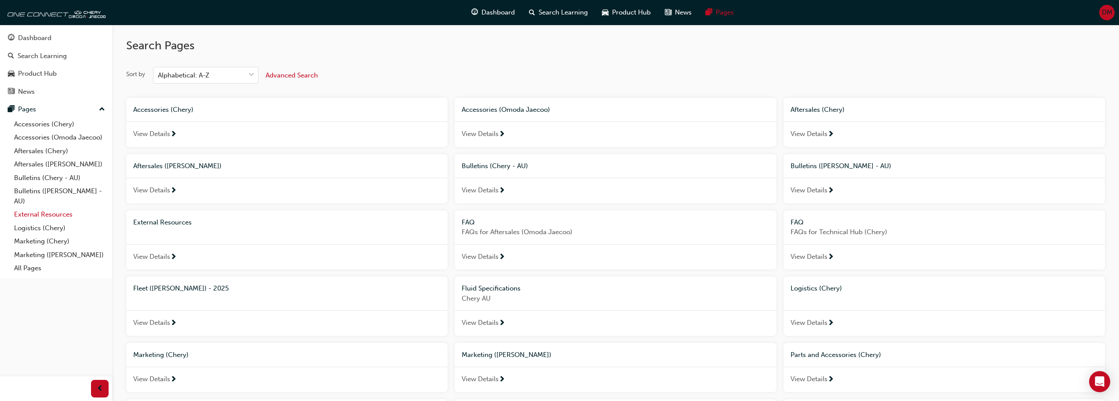 This screenshot has width=1119, height=401. What do you see at coordinates (818, 110) in the screenshot?
I see `span: Aftersales (Chery)` at bounding box center [818, 110].